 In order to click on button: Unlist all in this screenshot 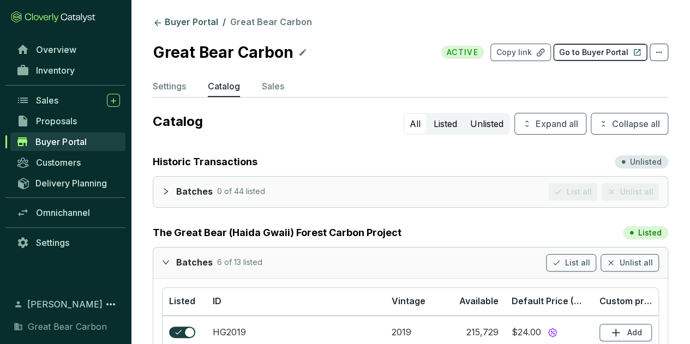, I will do `click(629, 263)`.